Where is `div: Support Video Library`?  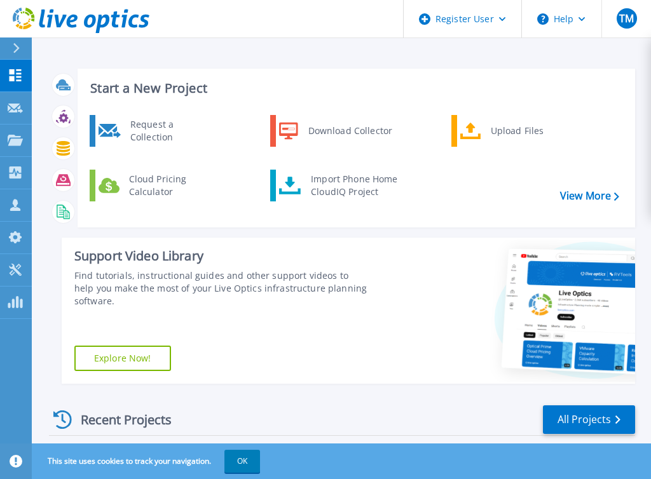 div: Support Video Library is located at coordinates (222, 256).